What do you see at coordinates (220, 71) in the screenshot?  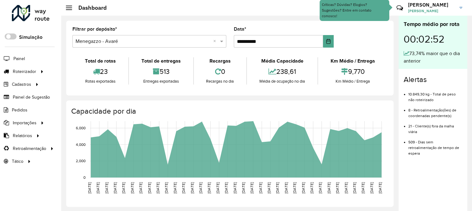 I see `div: 0` at bounding box center [220, 71].